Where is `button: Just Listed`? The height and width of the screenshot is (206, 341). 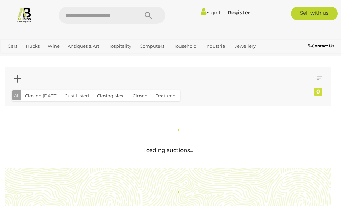 button: Just Listed is located at coordinates (77, 96).